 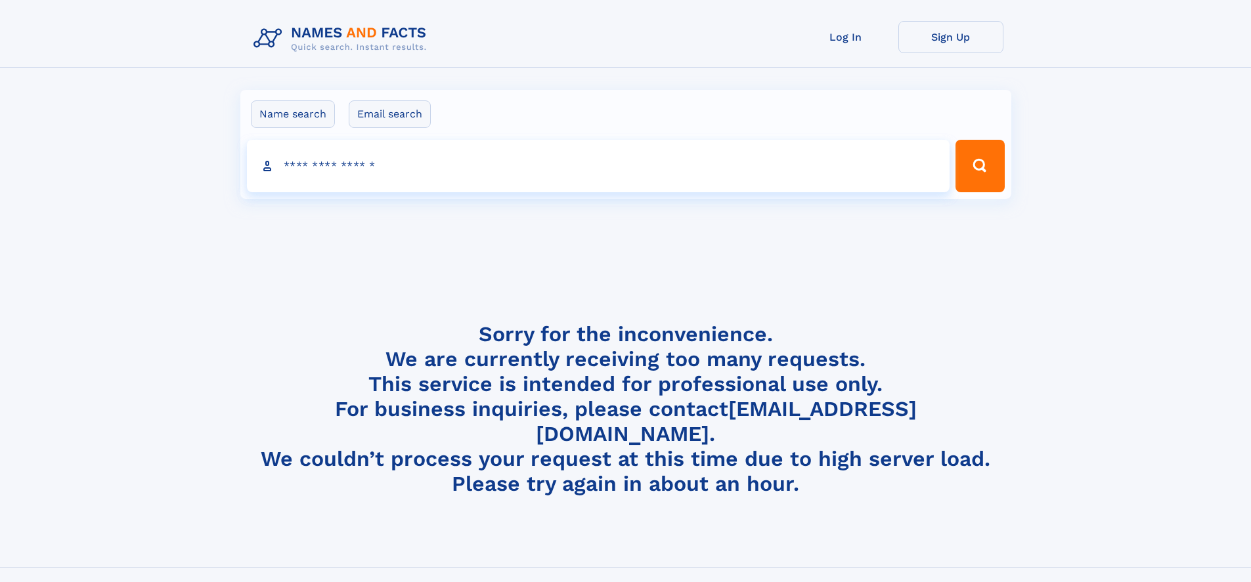 What do you see at coordinates (846, 37) in the screenshot?
I see `a: Log In` at bounding box center [846, 37].